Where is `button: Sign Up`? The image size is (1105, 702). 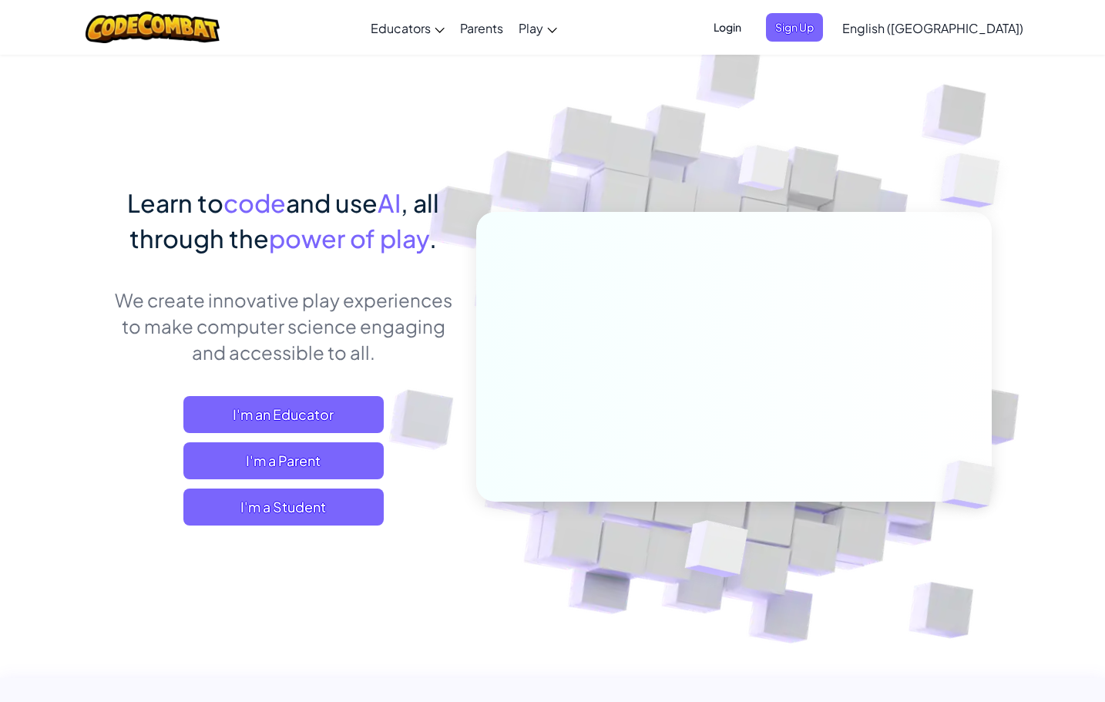
button: Sign Up is located at coordinates (794, 27).